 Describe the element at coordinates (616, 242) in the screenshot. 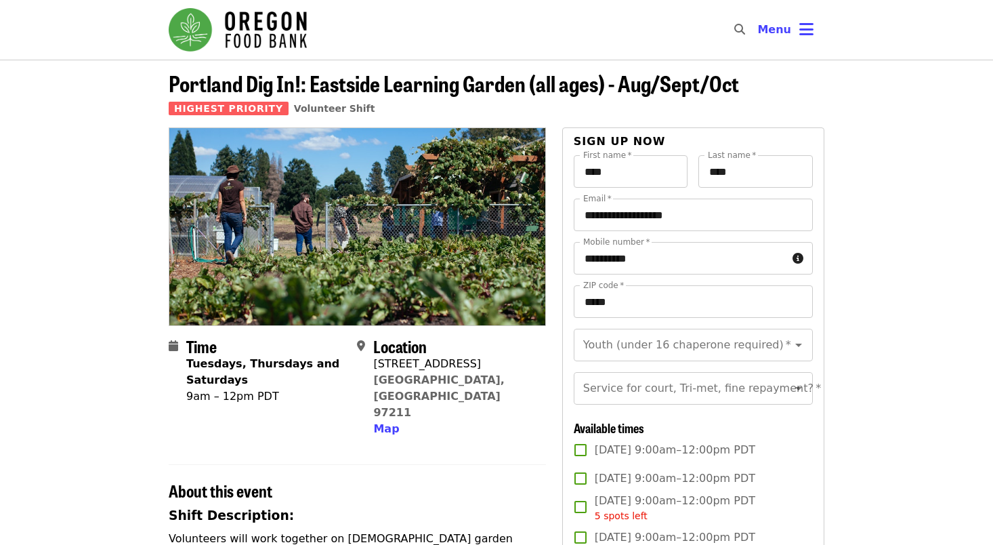

I see `label: Mobile number` at that location.